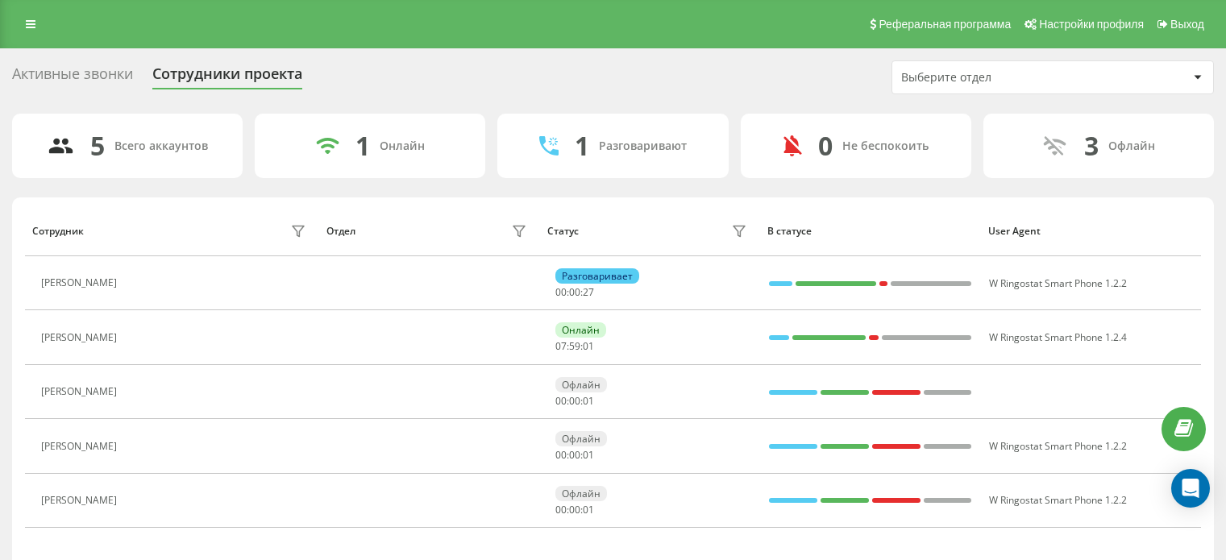 The height and width of the screenshot is (560, 1226). I want to click on div: Разговаривает, so click(598, 276).